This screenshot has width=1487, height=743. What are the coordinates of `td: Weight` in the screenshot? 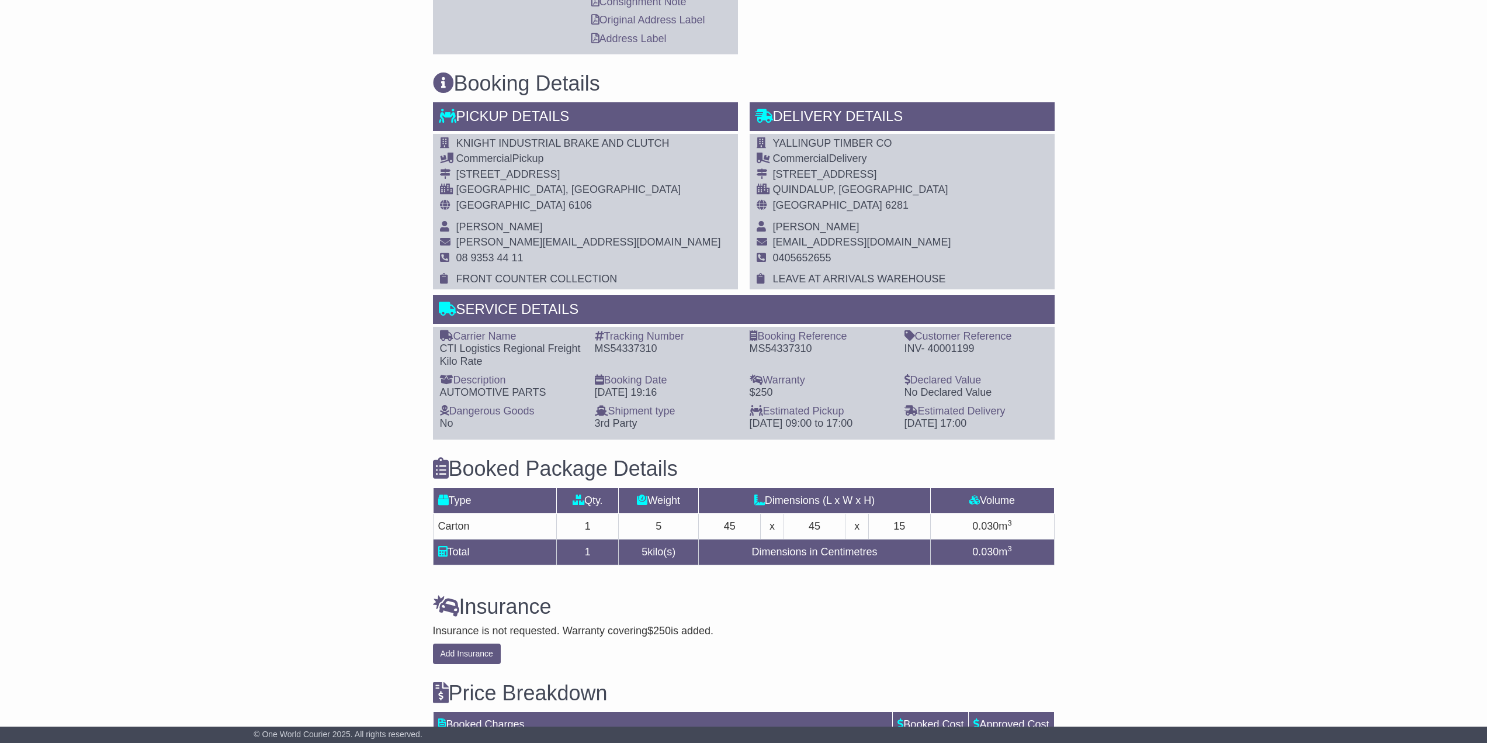 It's located at (659, 500).